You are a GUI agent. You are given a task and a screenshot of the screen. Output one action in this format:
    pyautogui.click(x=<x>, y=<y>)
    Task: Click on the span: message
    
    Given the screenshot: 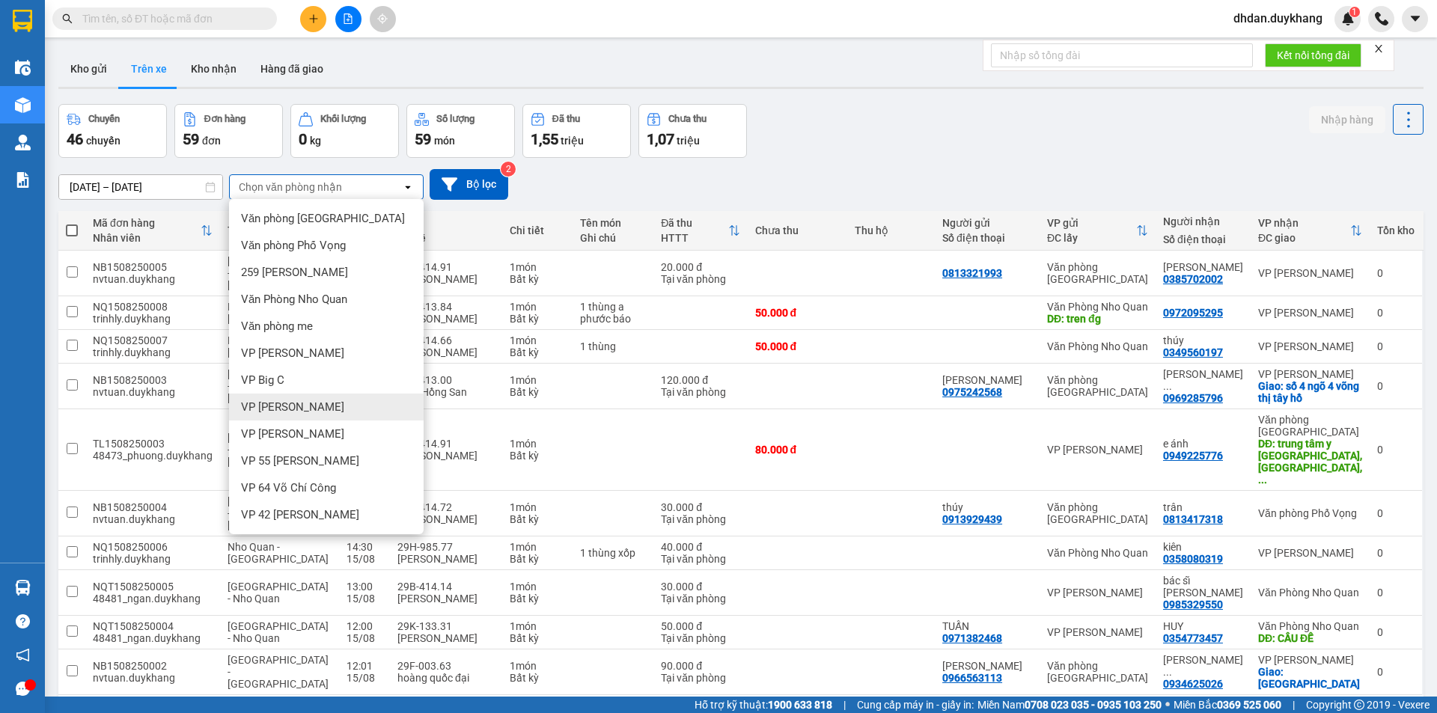 What is the action you would take?
    pyautogui.click(x=22, y=688)
    